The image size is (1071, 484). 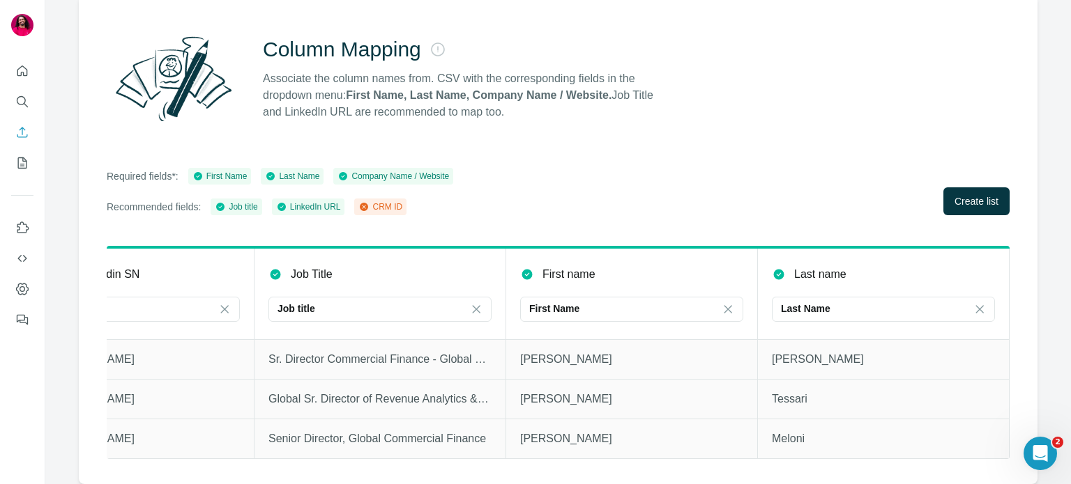 What do you see at coordinates (153, 207) in the screenshot?
I see `p: Recommended fields:` at bounding box center [153, 207].